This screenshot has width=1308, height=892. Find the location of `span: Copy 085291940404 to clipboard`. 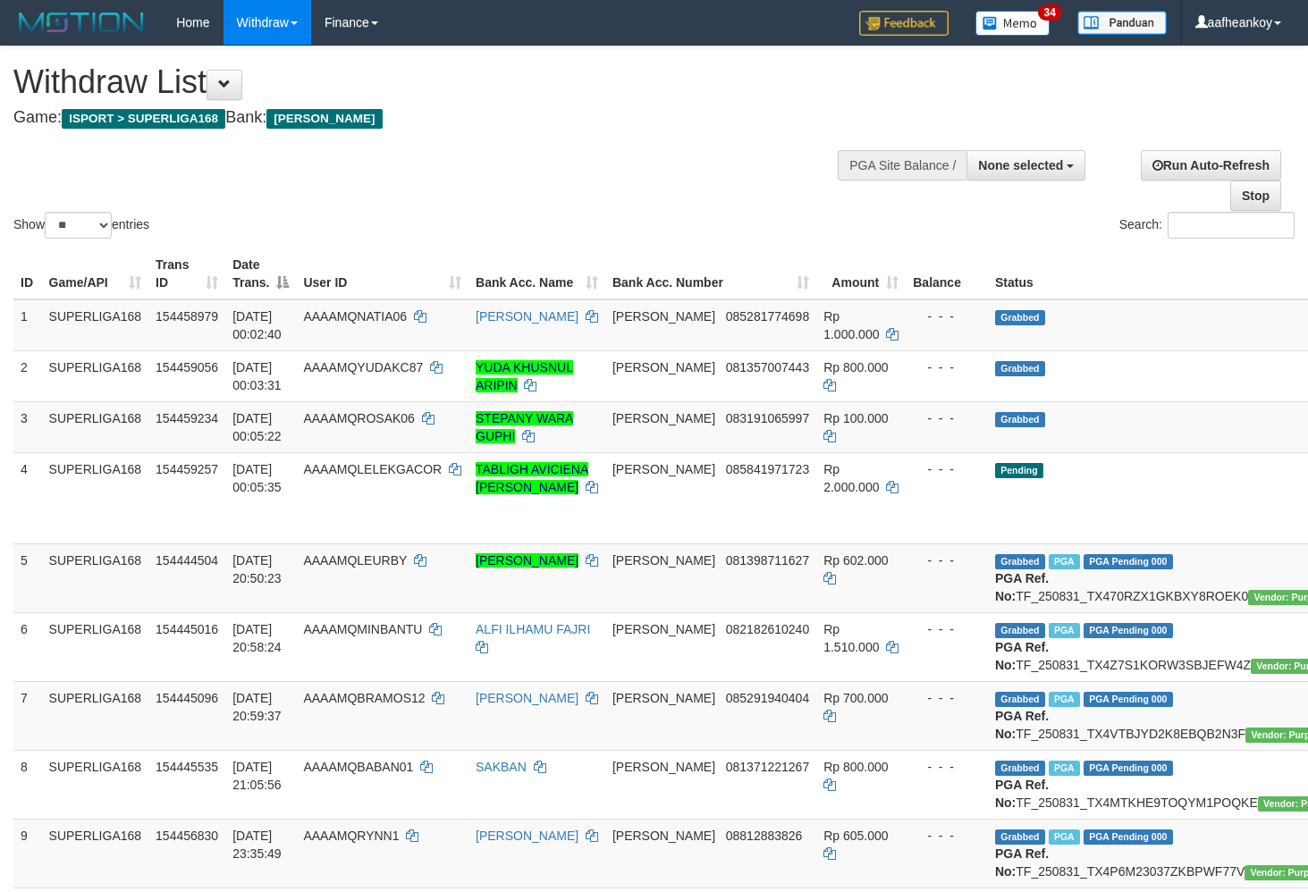

span: Copy 085291940404 to clipboard is located at coordinates (767, 698).